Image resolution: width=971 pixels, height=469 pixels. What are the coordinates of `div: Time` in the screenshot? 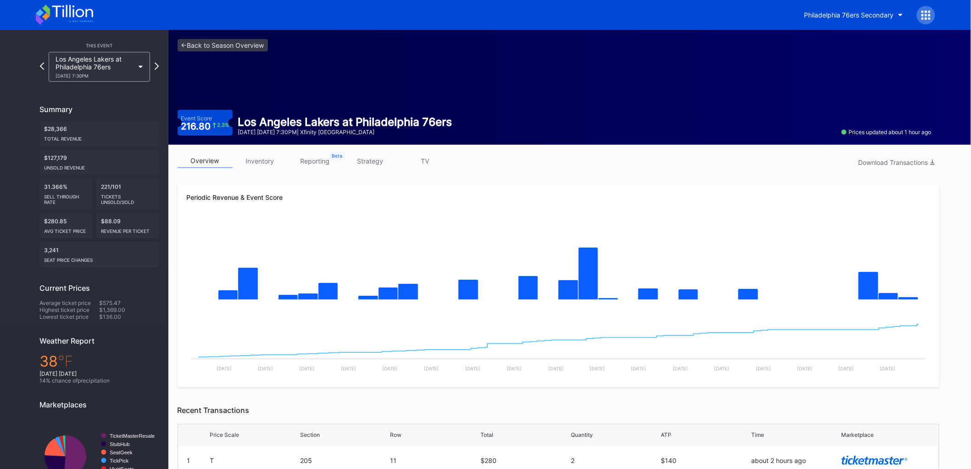 It's located at (758, 434).